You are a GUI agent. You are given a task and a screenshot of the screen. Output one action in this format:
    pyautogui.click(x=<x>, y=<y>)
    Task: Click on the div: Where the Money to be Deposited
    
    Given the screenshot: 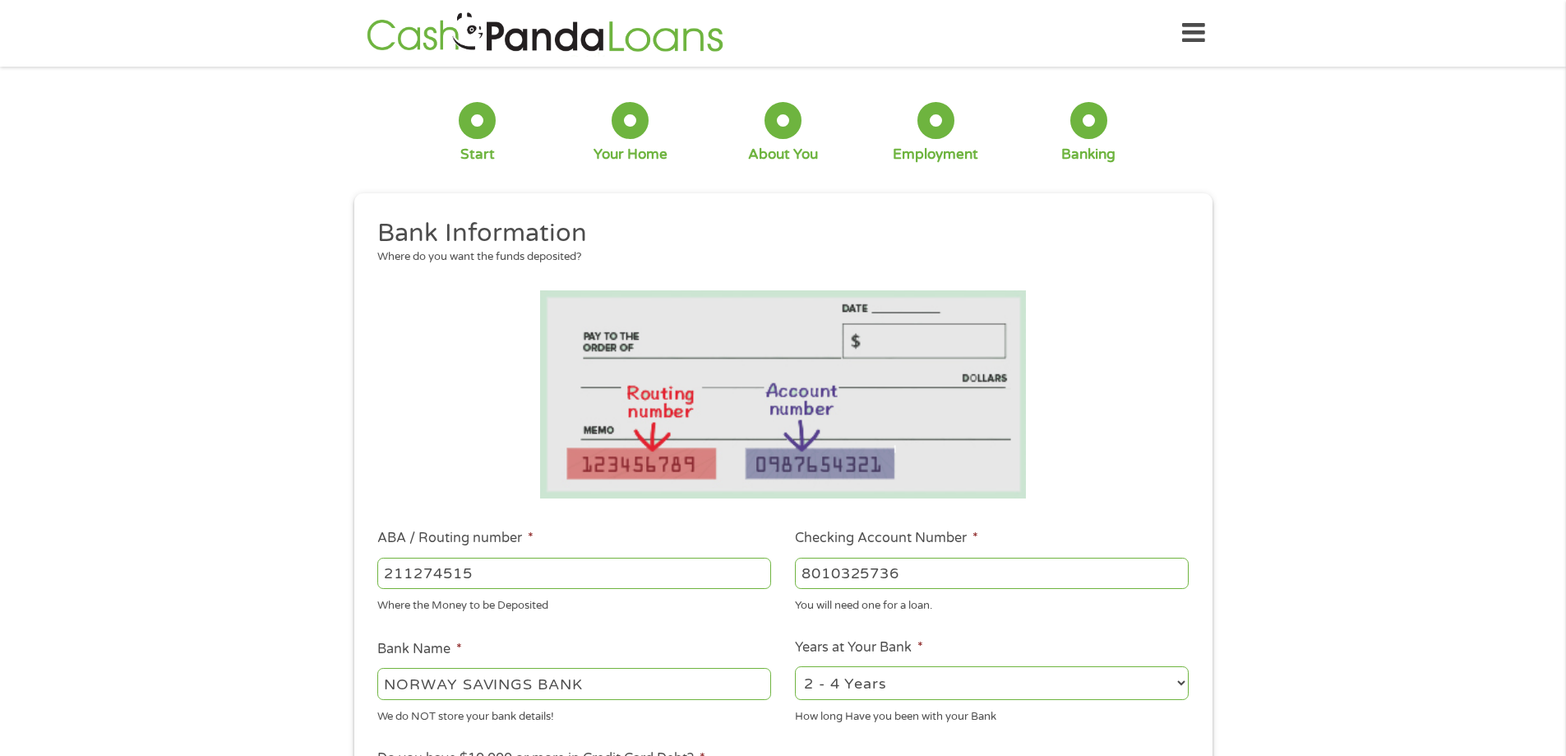 What is the action you would take?
    pyautogui.click(x=574, y=603)
    